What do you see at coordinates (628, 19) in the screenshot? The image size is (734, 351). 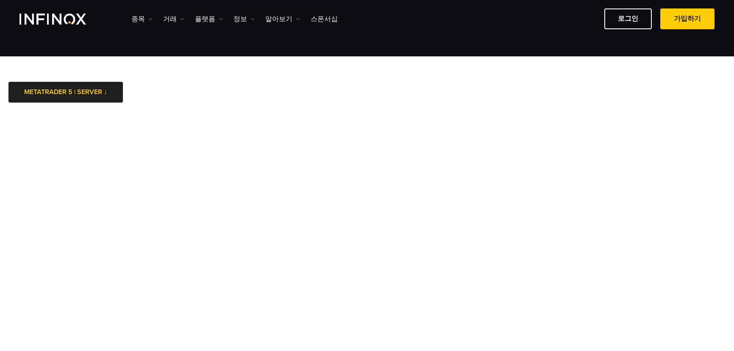 I see `a: 로그인` at bounding box center [628, 19].